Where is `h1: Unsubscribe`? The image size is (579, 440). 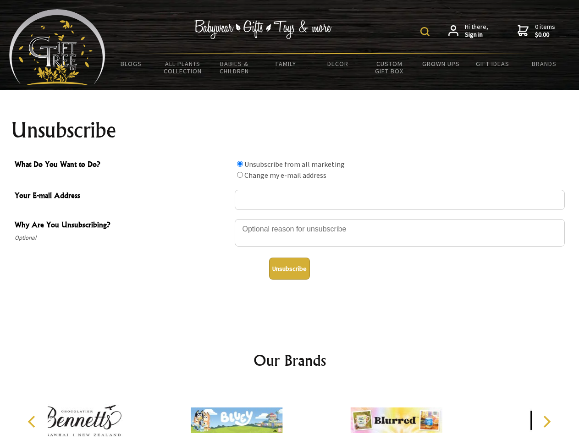
h1: Unsubscribe is located at coordinates (290, 130).